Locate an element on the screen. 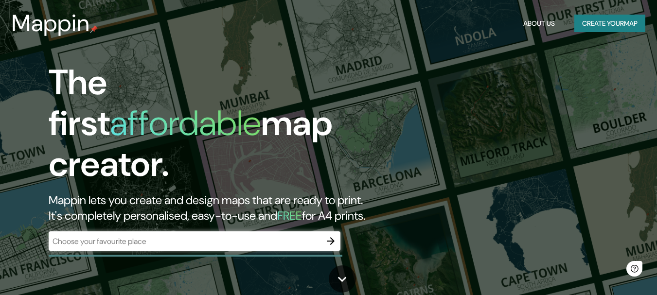 The image size is (657, 295). h1: The first map creator. is located at coordinates (213, 127).